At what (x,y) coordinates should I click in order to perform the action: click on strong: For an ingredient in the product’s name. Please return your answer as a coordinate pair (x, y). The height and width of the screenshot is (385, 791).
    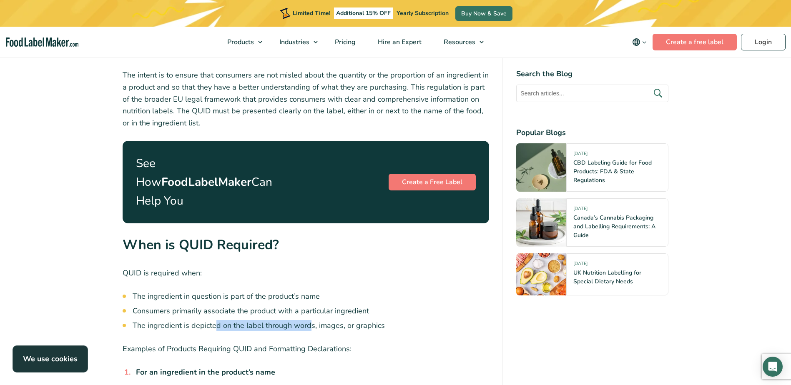
    Looking at the image, I should click on (206, 372).